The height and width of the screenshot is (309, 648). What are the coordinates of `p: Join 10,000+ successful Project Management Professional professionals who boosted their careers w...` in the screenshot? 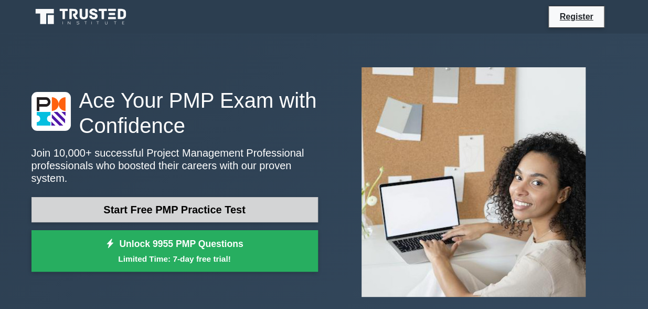 It's located at (175, 165).